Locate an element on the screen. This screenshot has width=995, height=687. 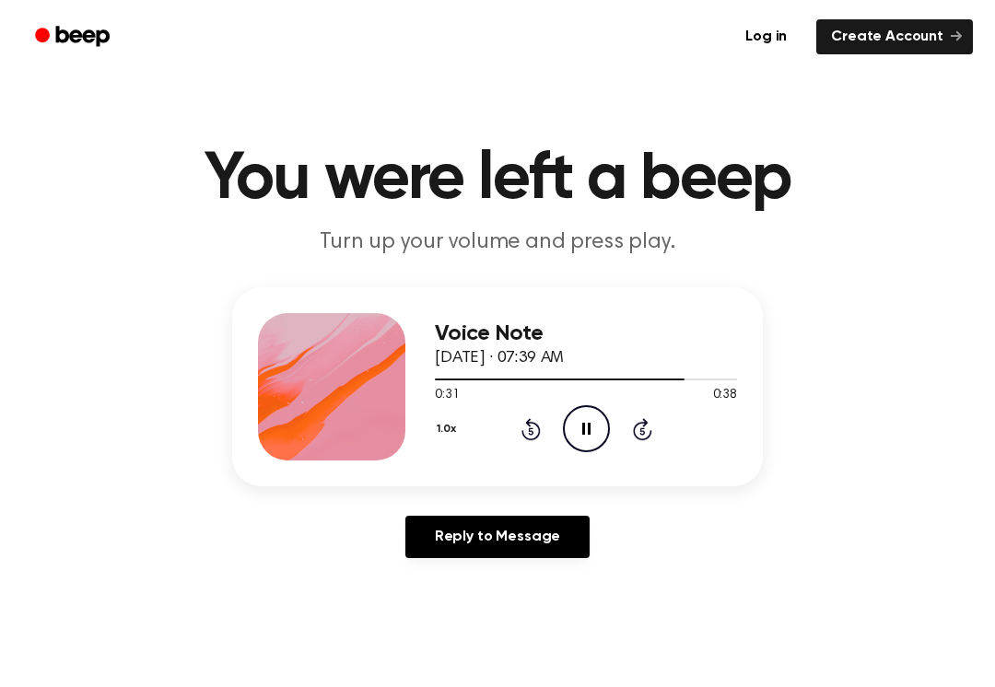
p: Turn up your volume and press play. is located at coordinates (497, 242).